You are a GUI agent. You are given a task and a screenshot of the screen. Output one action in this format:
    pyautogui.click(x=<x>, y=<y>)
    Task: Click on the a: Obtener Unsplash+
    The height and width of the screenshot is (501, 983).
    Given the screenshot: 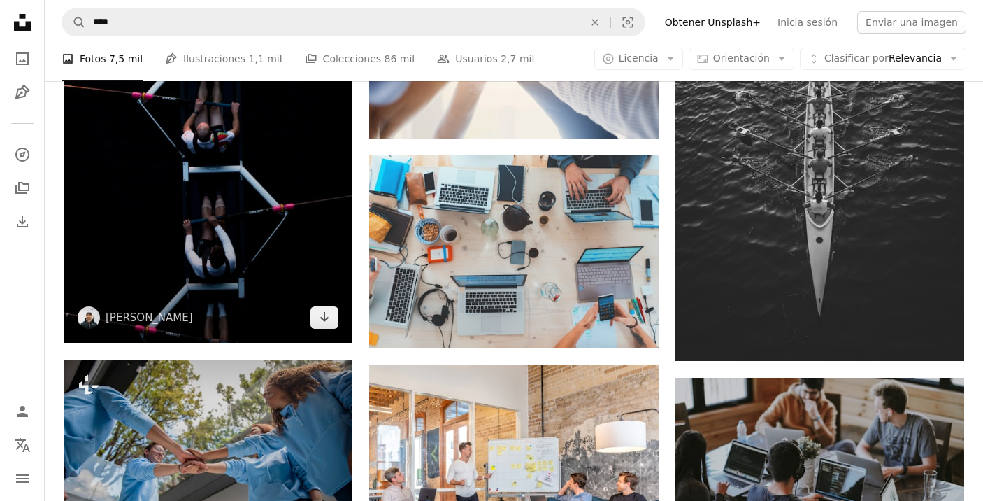 What is the action you would take?
    pyautogui.click(x=713, y=22)
    